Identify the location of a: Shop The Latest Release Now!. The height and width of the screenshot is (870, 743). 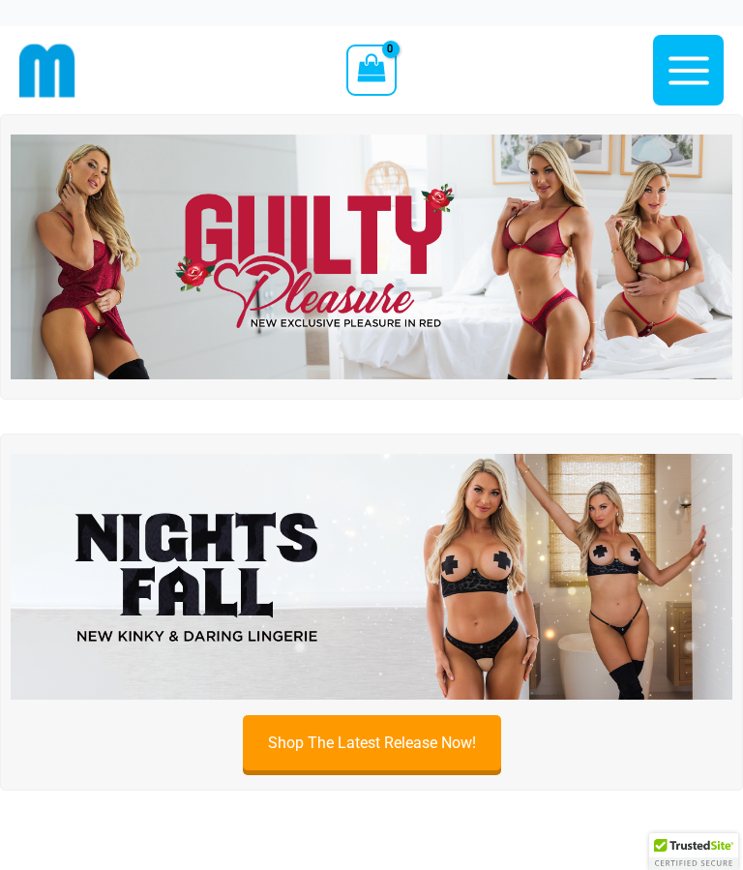
(372, 742).